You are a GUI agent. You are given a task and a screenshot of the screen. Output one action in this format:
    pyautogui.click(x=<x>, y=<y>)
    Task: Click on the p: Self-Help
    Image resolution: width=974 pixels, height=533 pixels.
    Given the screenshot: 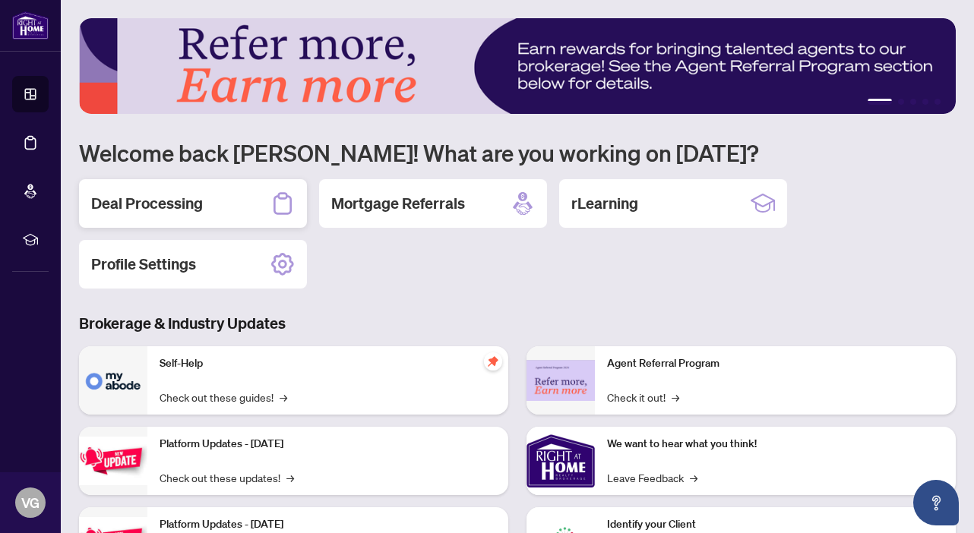 What is the action you would take?
    pyautogui.click(x=327, y=364)
    